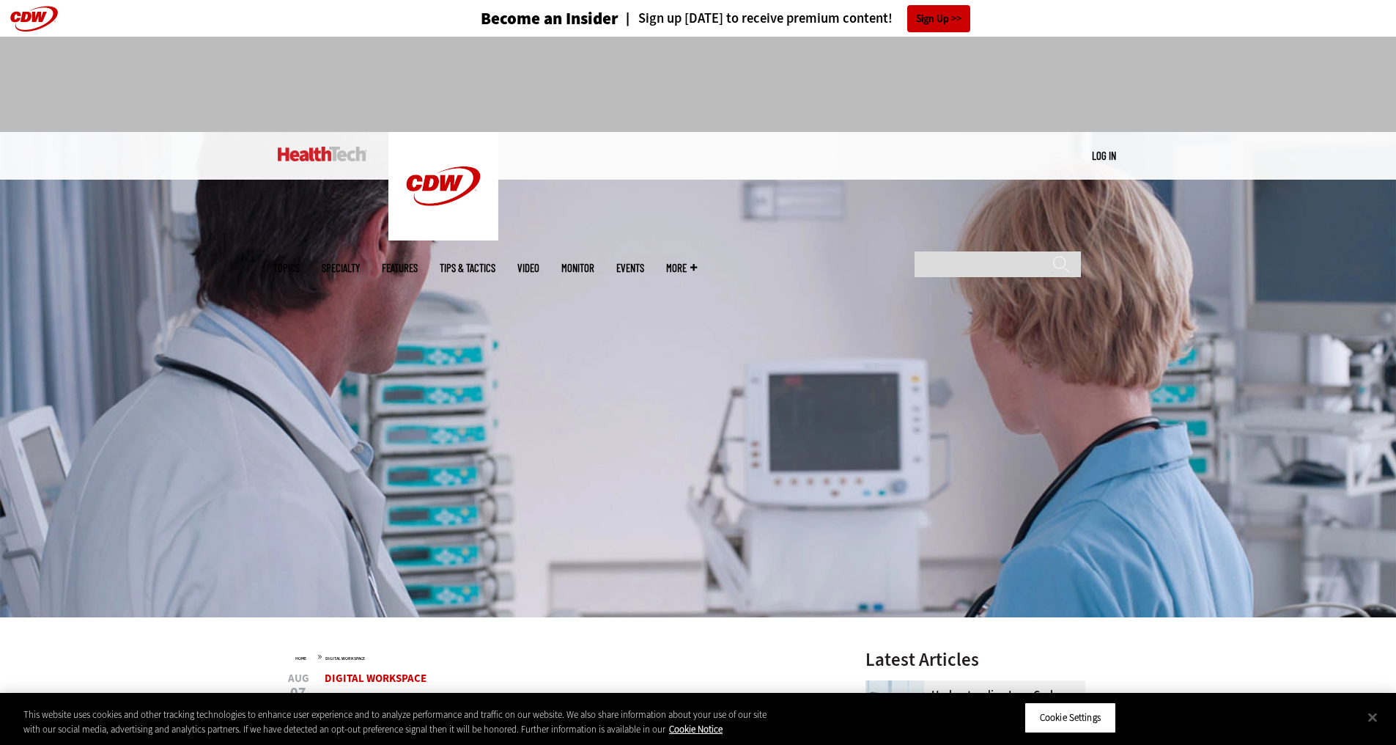  I want to click on a: More information about your privacy, so click(696, 729).